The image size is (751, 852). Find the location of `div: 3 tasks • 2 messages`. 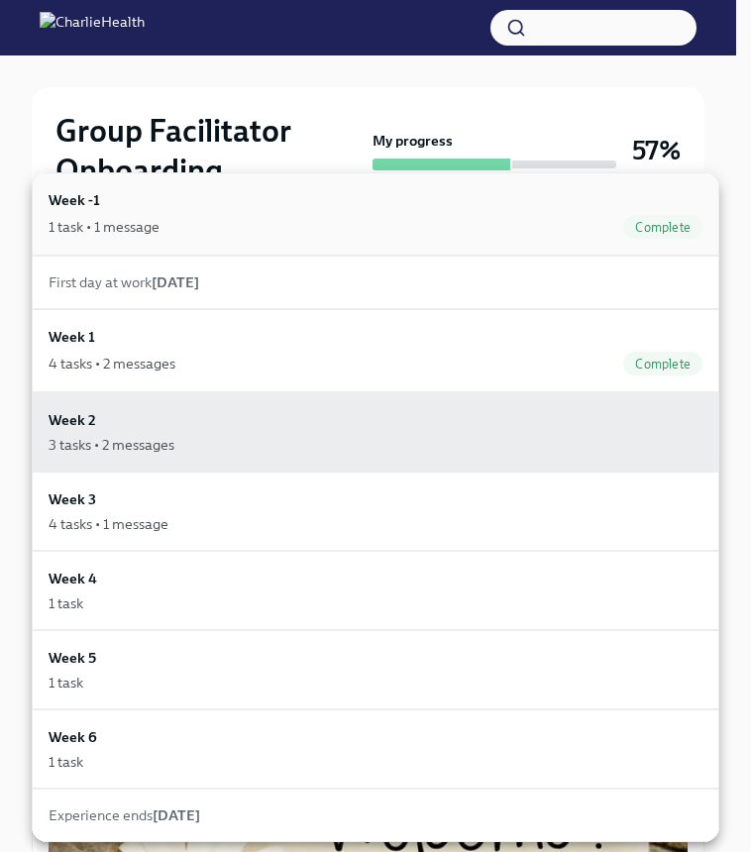

div: 3 tasks • 2 messages is located at coordinates (111, 445).